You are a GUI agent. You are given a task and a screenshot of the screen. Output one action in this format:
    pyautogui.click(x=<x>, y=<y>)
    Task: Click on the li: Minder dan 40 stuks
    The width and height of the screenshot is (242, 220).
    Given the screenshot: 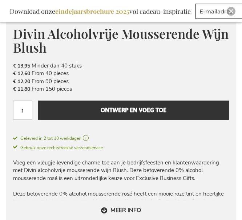 What is the action you would take?
    pyautogui.click(x=121, y=66)
    